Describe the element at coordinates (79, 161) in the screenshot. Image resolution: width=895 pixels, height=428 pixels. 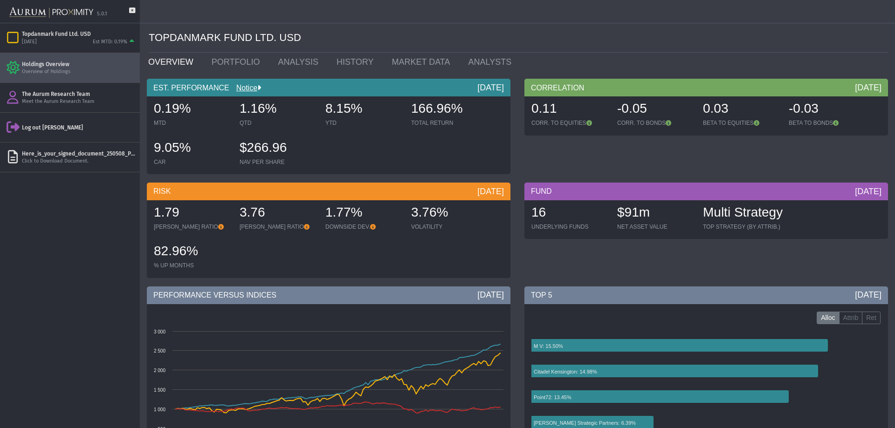
I see `div: Click to Download Document.` at that location.